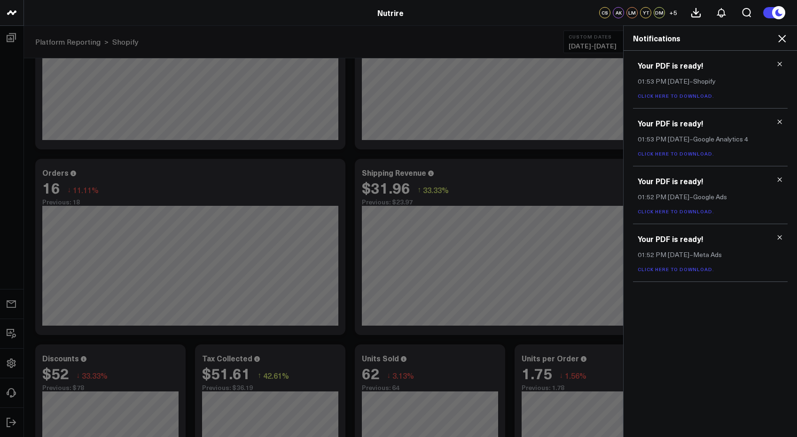 The image size is (797, 437). What do you see at coordinates (673, 13) in the screenshot?
I see `button: +5` at bounding box center [673, 13].